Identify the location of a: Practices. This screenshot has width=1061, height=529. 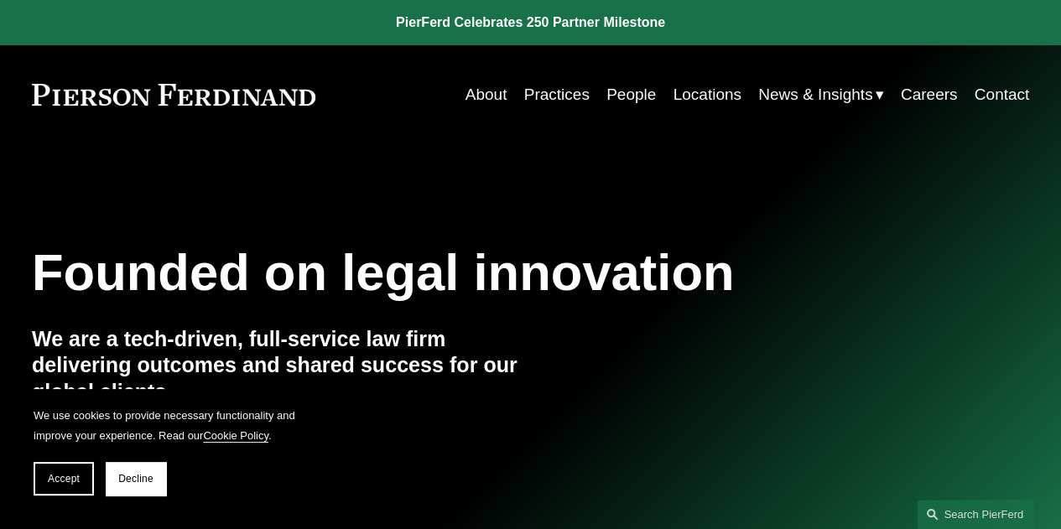
(557, 95).